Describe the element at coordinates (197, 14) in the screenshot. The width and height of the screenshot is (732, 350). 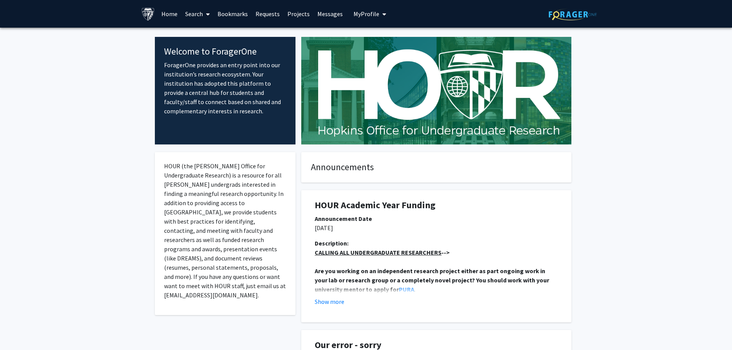
I see `a: Search` at that location.